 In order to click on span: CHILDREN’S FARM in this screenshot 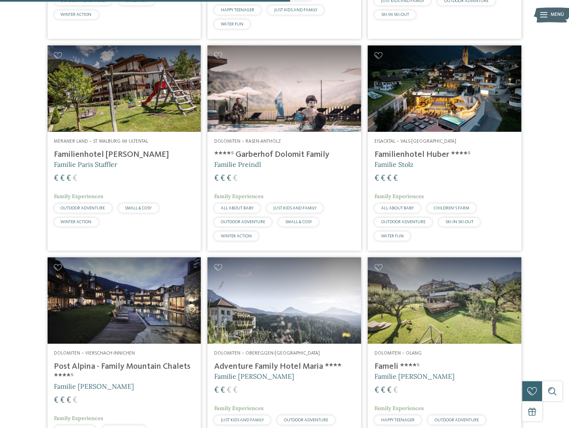, I will do `click(451, 208)`.